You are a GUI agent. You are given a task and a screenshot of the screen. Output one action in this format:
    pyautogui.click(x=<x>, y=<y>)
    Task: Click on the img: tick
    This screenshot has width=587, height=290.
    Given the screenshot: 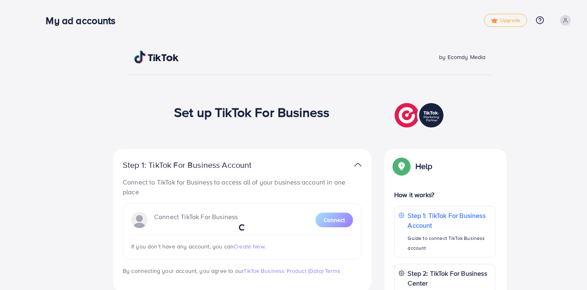 What is the action you would take?
    pyautogui.click(x=494, y=21)
    